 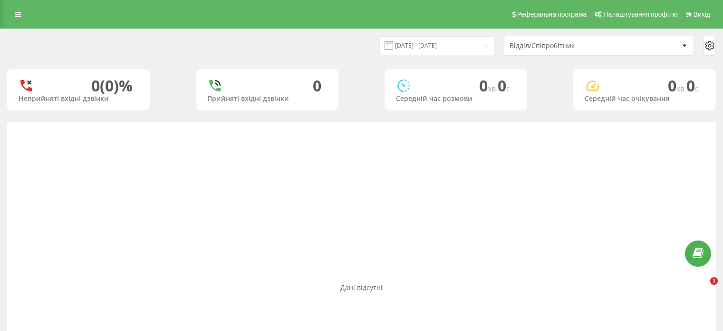 I want to click on div: Середній час розмови, so click(x=456, y=98).